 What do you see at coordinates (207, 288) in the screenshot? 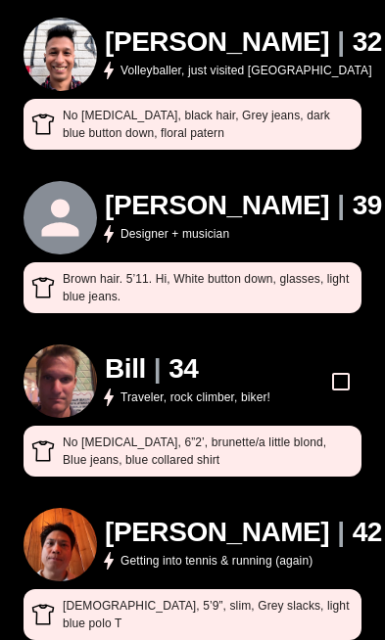
I see `p: Brown hair. 5’11. Hi , White button down, glasses, light blue jeans.` at bounding box center [207, 288].